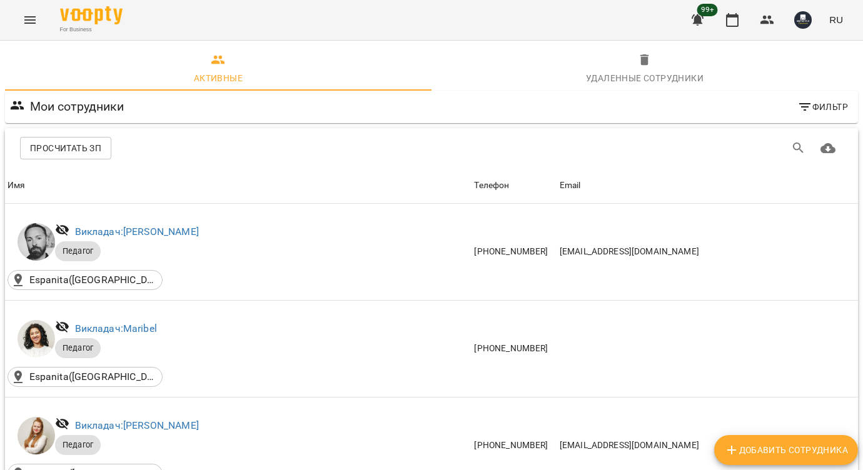 The image size is (863, 470). I want to click on button: Загрузить в CSV, so click(828, 148).